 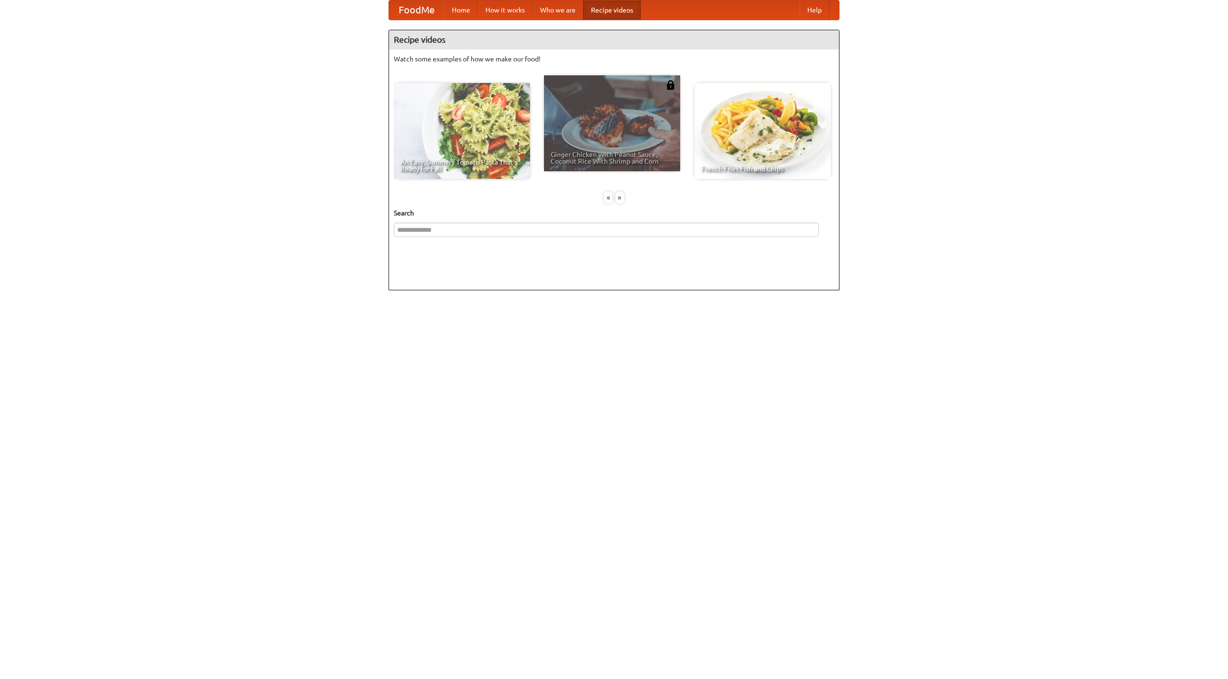 What do you see at coordinates (612, 10) in the screenshot?
I see `a: Recipe videos` at bounding box center [612, 10].